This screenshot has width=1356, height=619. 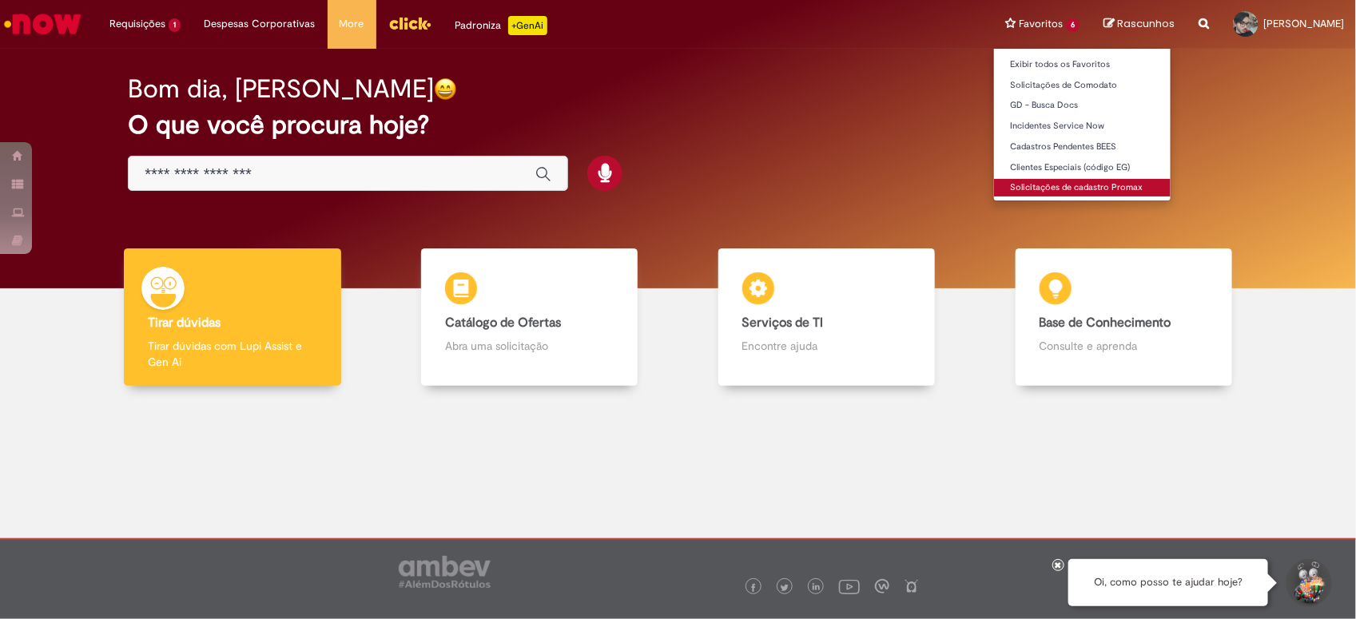 I want to click on a: Clientes Especiais (código EG), so click(x=1082, y=168).